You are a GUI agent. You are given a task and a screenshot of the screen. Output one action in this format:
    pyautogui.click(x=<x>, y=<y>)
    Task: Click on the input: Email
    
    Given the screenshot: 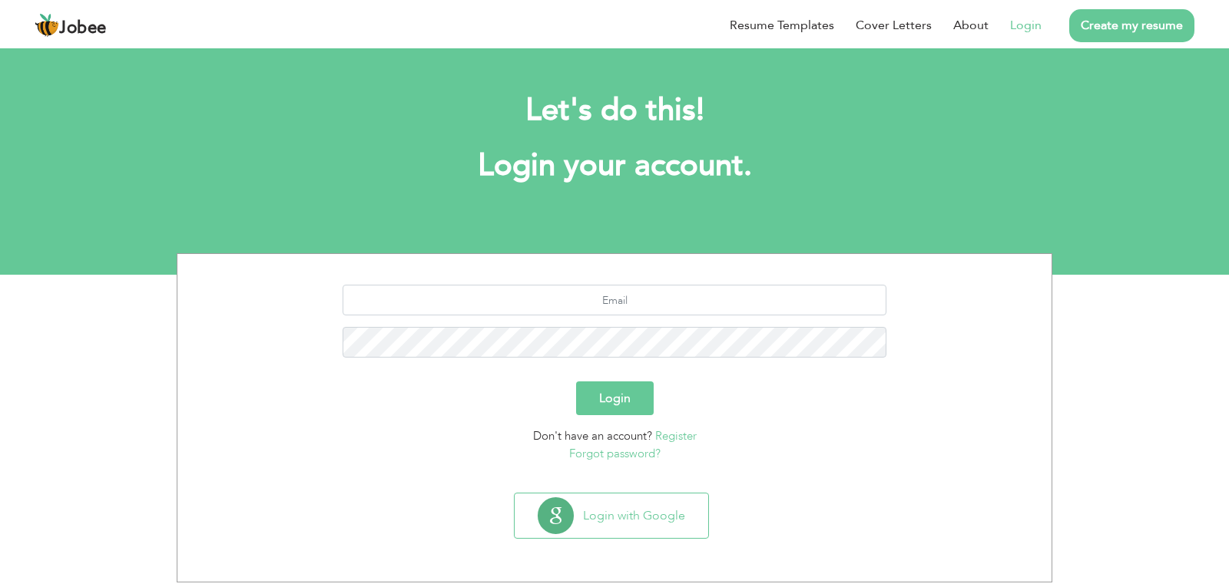 What is the action you would take?
    pyautogui.click(x=614, y=300)
    